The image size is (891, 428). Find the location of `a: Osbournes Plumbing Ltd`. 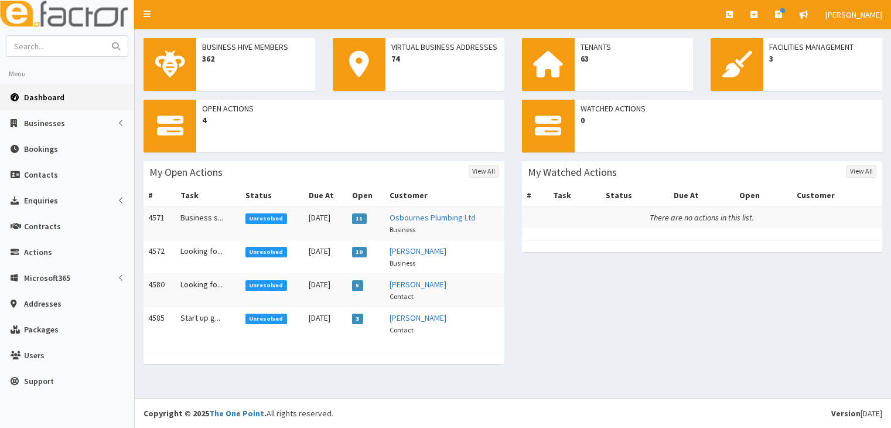

a: Osbournes Plumbing Ltd is located at coordinates (432, 217).